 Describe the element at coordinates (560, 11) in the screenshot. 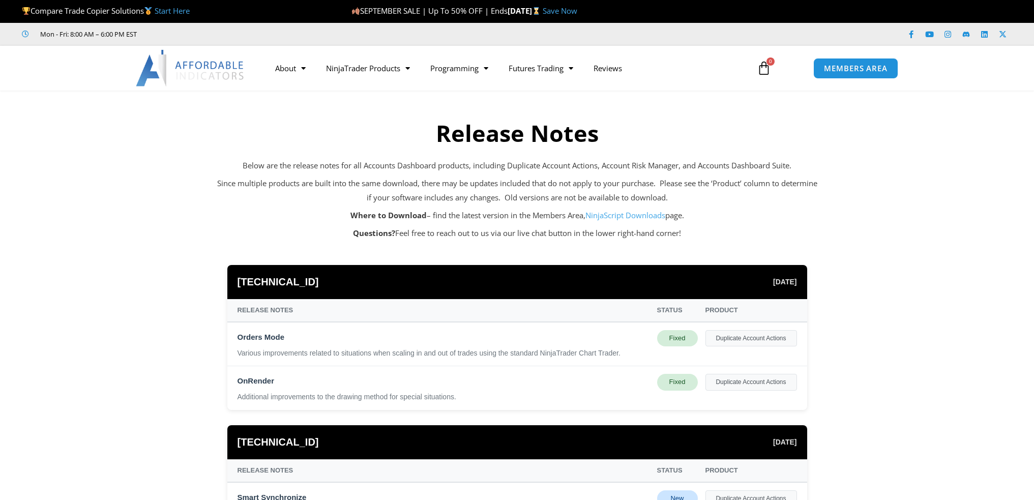

I see `a: Save Now` at that location.